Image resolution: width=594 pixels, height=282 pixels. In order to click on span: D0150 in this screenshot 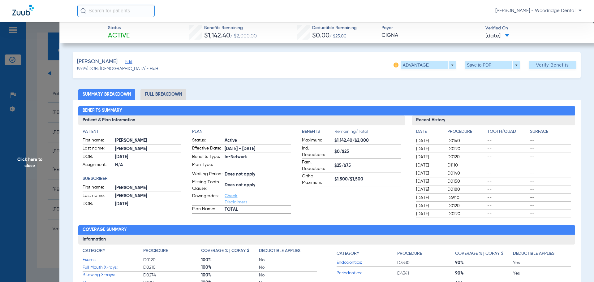, I will do `click(467, 181)`.